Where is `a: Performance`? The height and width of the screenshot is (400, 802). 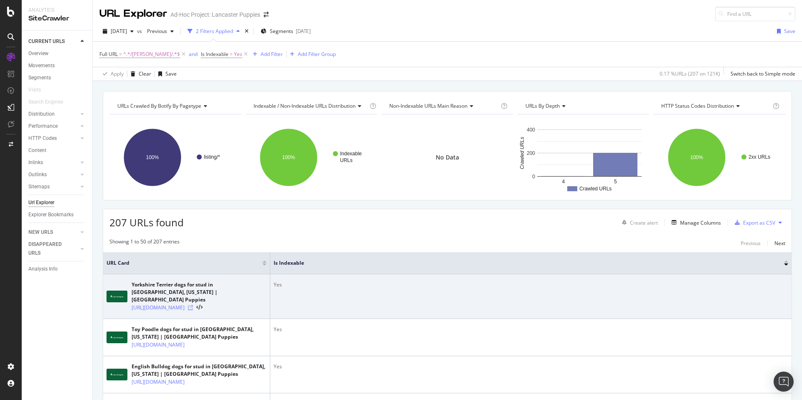
a: Performance is located at coordinates (53, 126).